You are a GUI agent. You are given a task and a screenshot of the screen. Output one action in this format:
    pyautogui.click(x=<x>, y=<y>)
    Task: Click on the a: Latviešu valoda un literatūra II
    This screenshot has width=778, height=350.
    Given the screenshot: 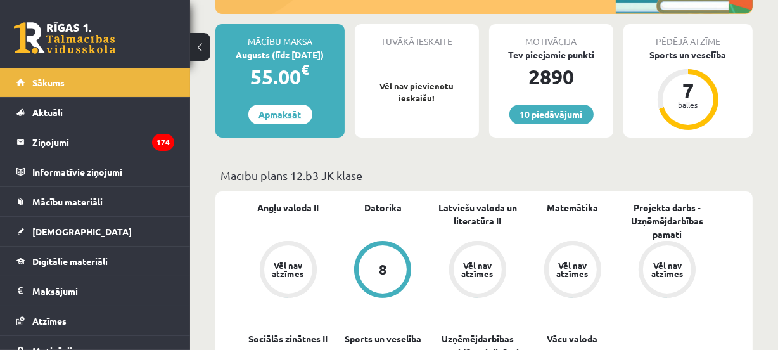 What is the action you would take?
    pyautogui.click(x=478, y=214)
    